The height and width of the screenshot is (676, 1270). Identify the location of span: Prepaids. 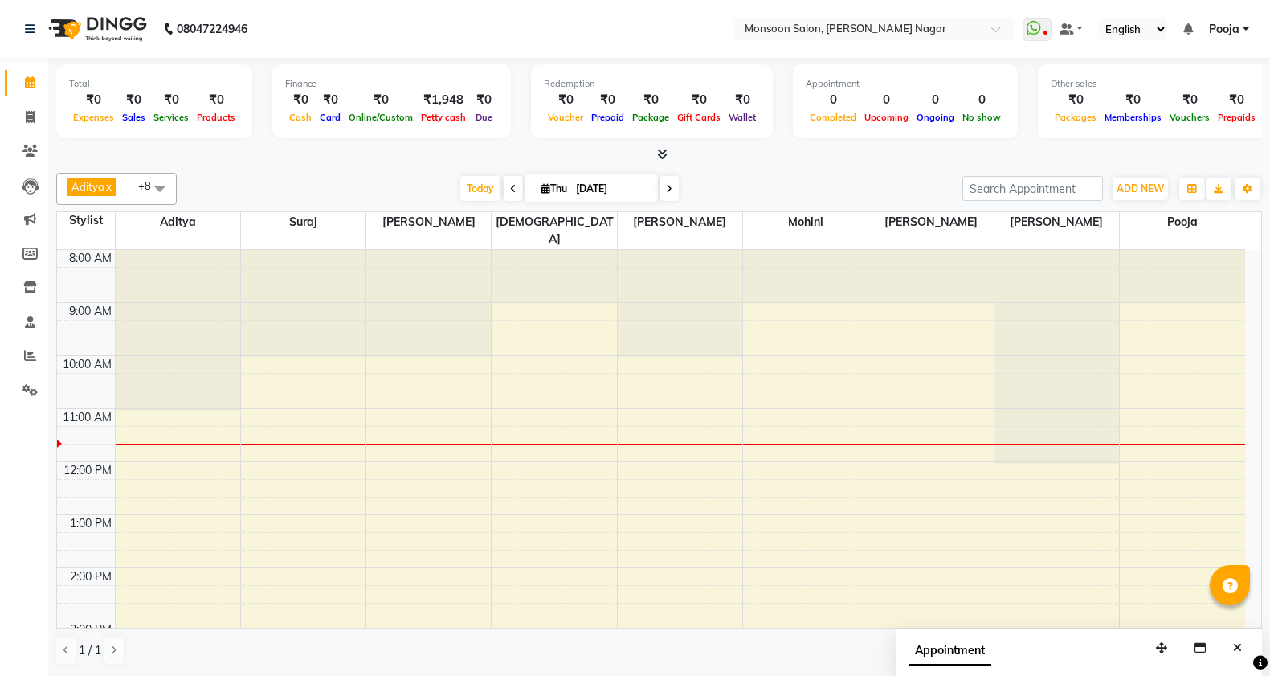
(1236, 117).